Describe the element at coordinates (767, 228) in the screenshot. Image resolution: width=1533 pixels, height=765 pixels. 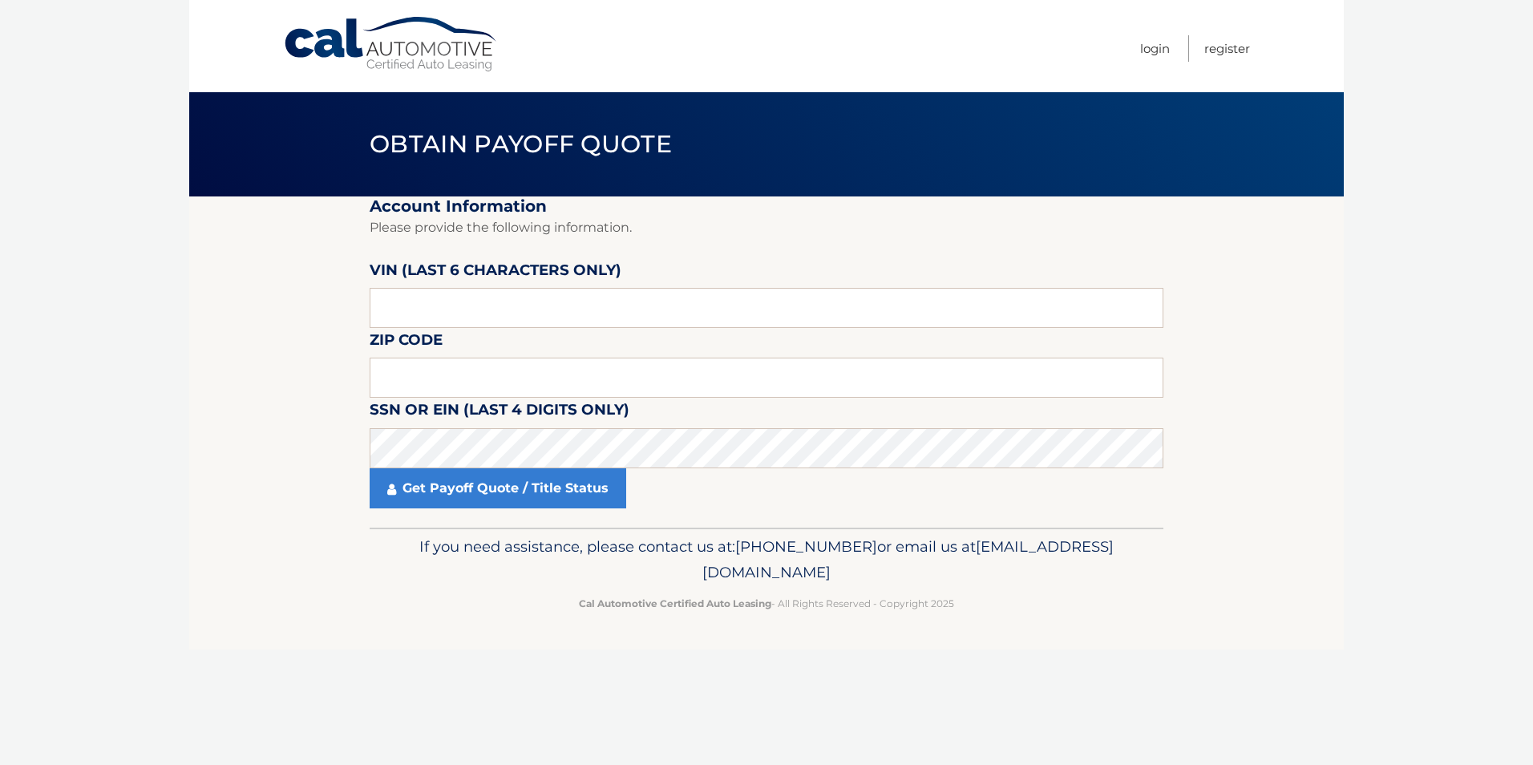
I see `p: Please provide the following information.` at that location.